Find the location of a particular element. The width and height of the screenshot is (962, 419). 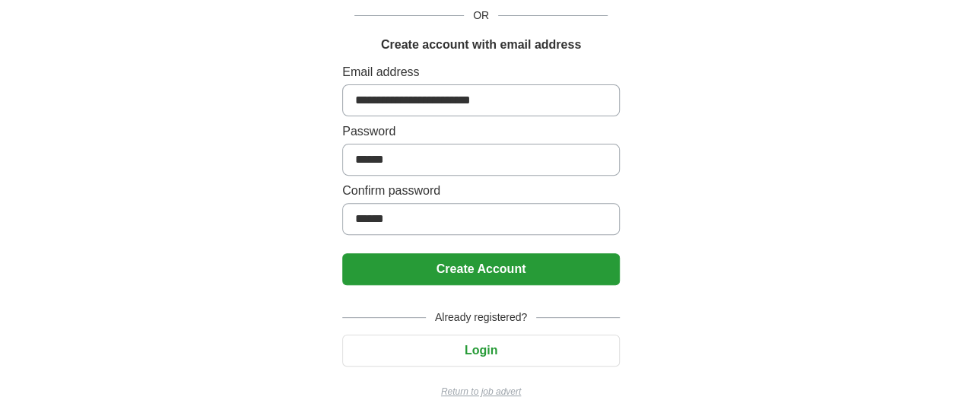

a: Return to job advert is located at coordinates (480, 391).